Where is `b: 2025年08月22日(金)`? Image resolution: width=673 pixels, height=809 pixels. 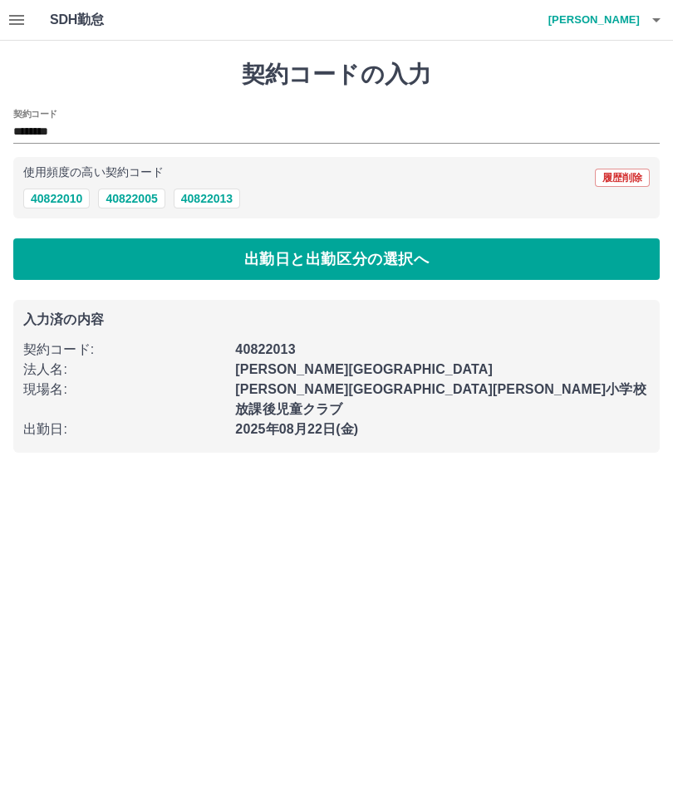
b: 2025年08月22日(金) is located at coordinates (296, 429).